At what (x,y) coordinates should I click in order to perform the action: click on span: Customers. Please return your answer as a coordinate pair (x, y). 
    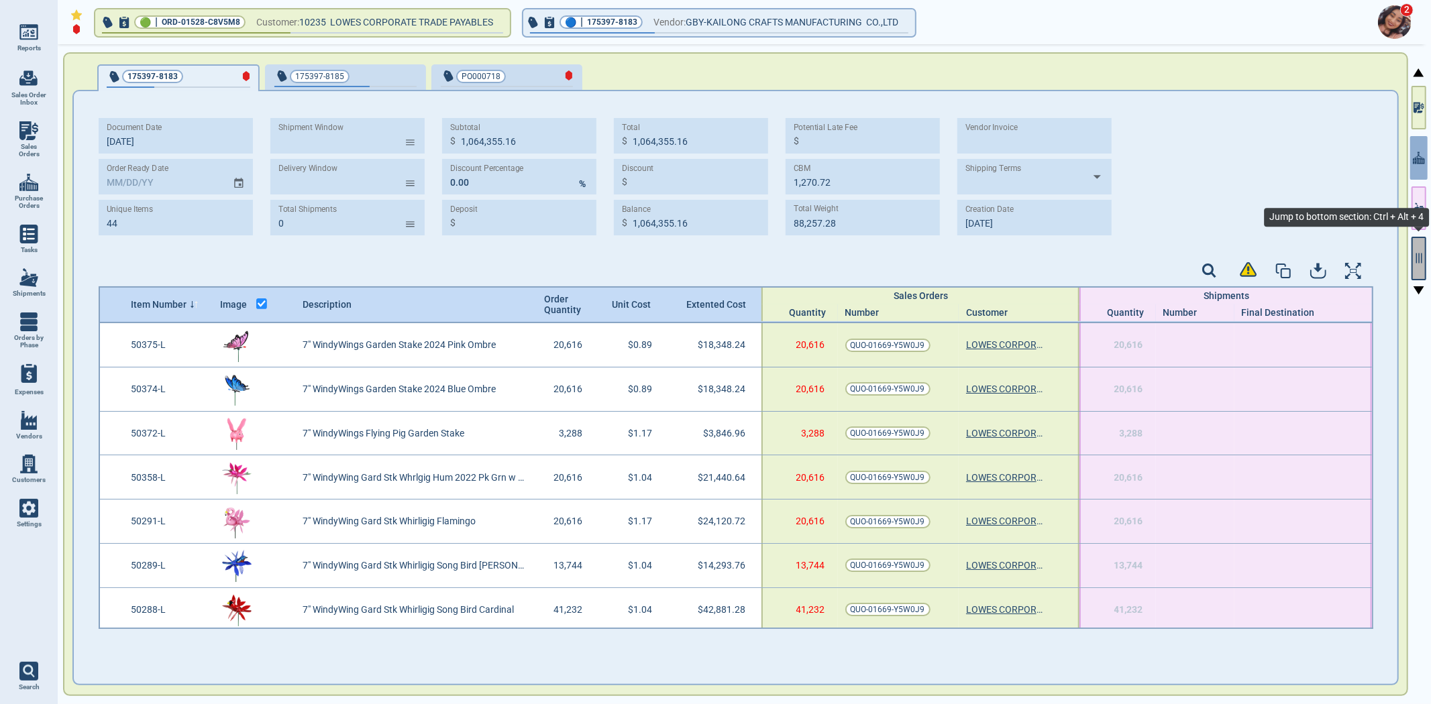
    Looking at the image, I should click on (29, 480).